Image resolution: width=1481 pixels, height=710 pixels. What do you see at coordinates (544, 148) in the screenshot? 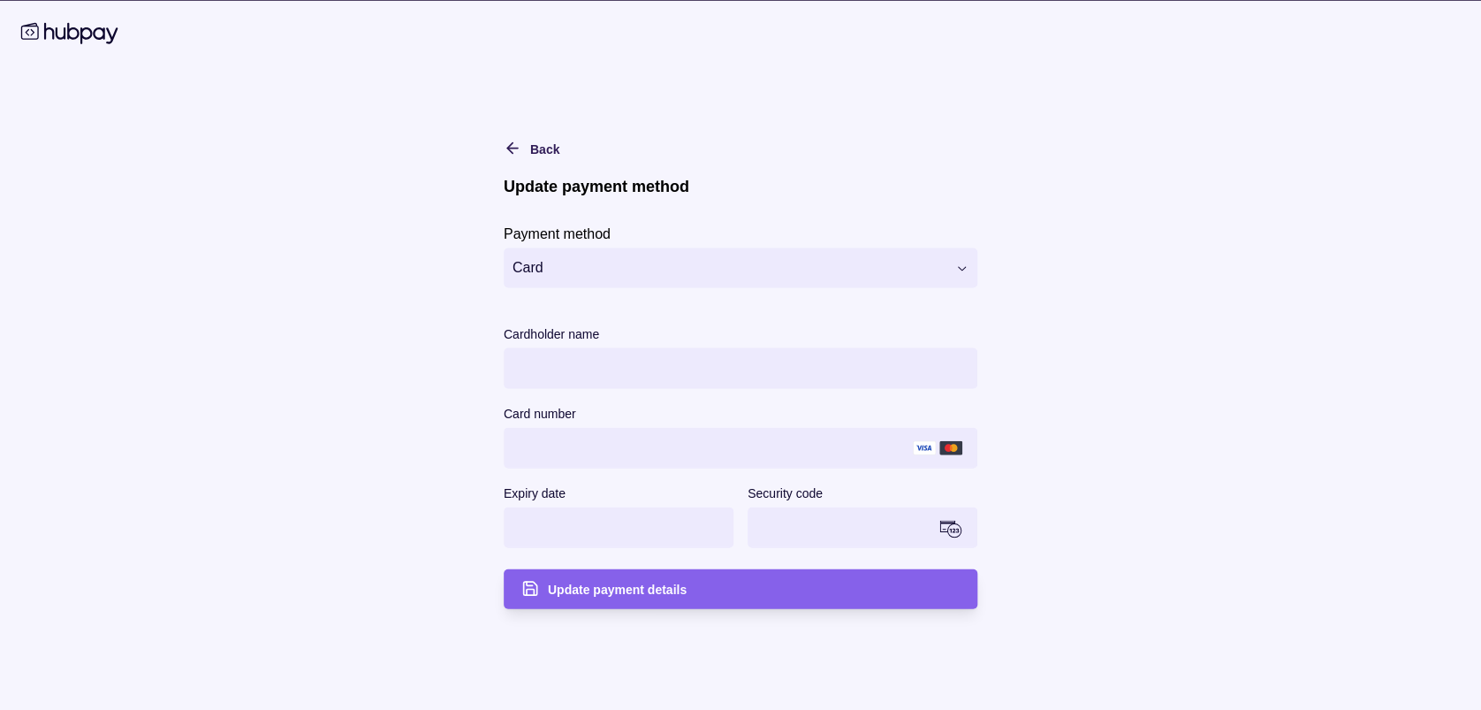
I see `span: Back` at bounding box center [544, 148].